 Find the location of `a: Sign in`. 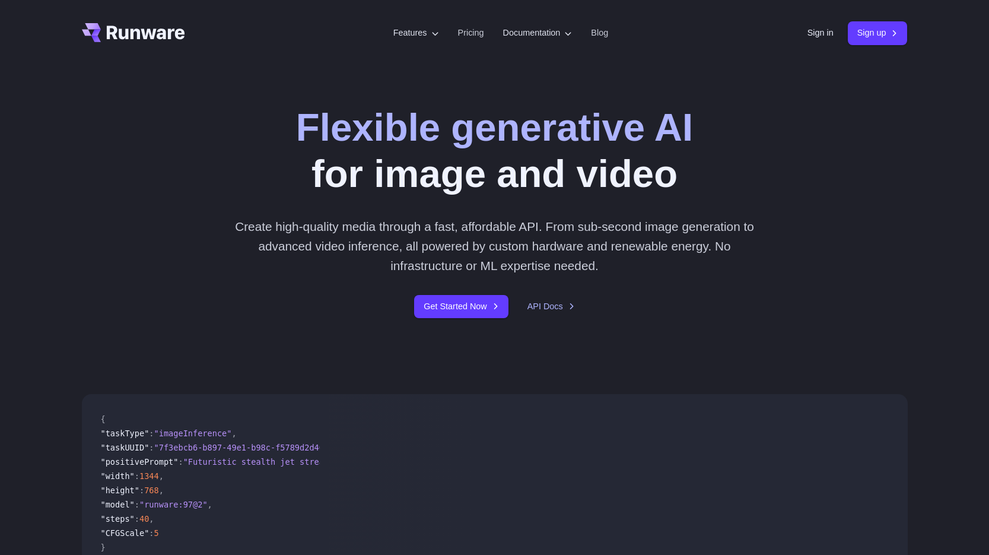

a: Sign in is located at coordinates (821, 33).